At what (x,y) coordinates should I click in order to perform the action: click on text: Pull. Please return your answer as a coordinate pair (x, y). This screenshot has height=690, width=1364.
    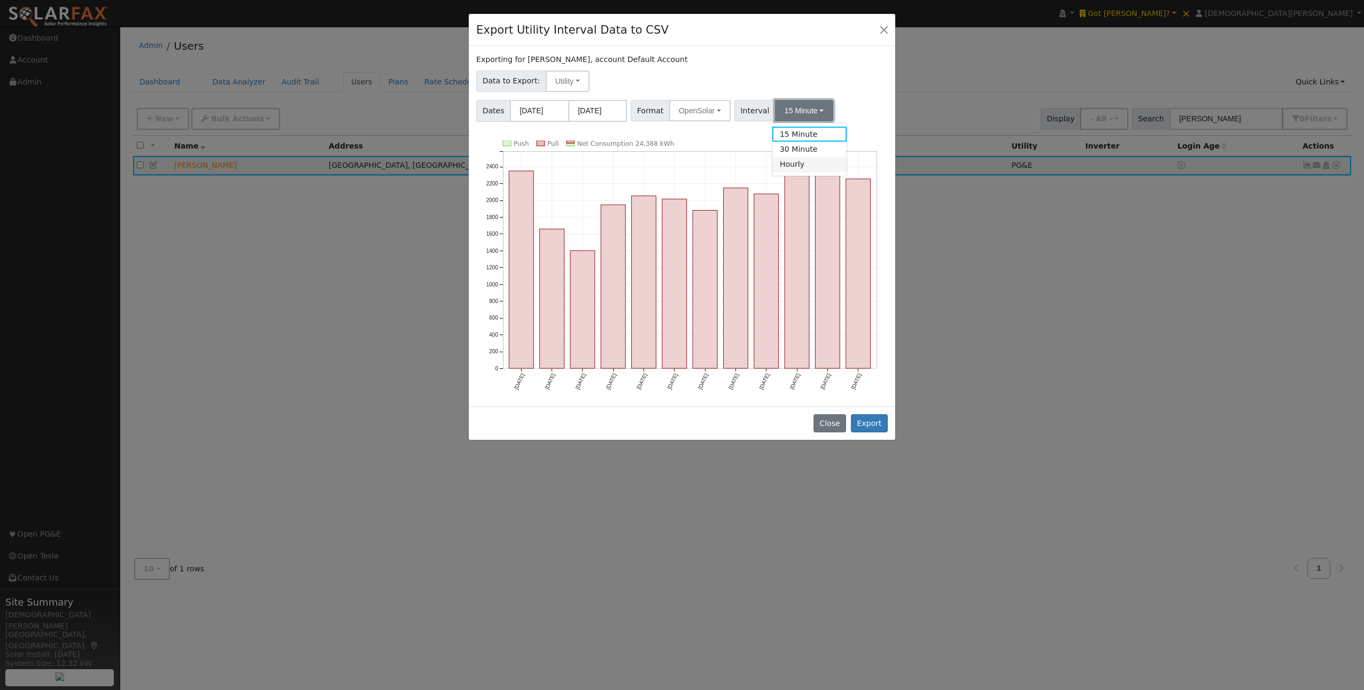
    Looking at the image, I should click on (553, 144).